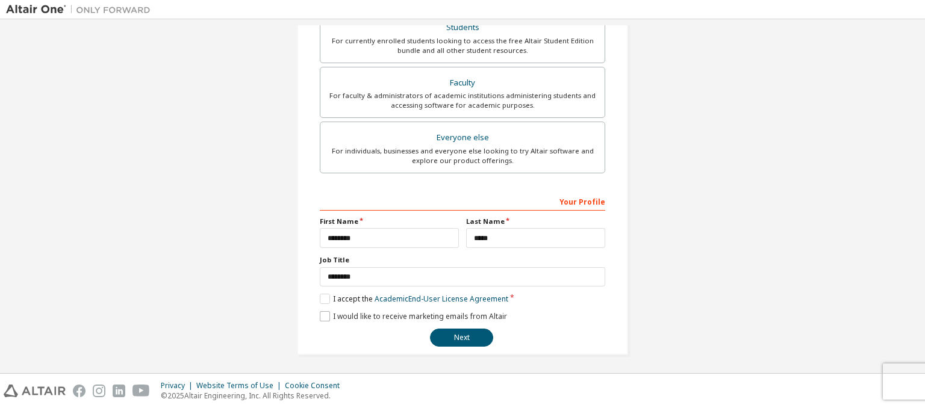 Image resolution: width=925 pixels, height=408 pixels. I want to click on label: Last Name, so click(535, 222).